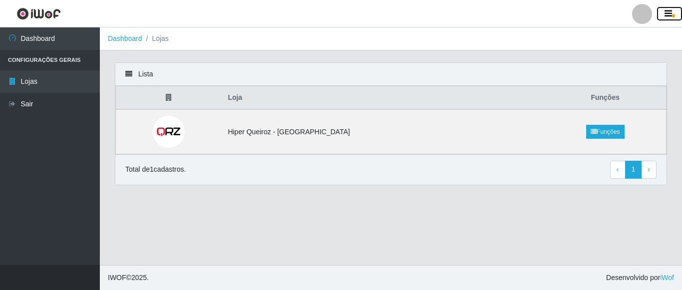  What do you see at coordinates (633, 170) in the screenshot?
I see `a: 1` at bounding box center [633, 170].